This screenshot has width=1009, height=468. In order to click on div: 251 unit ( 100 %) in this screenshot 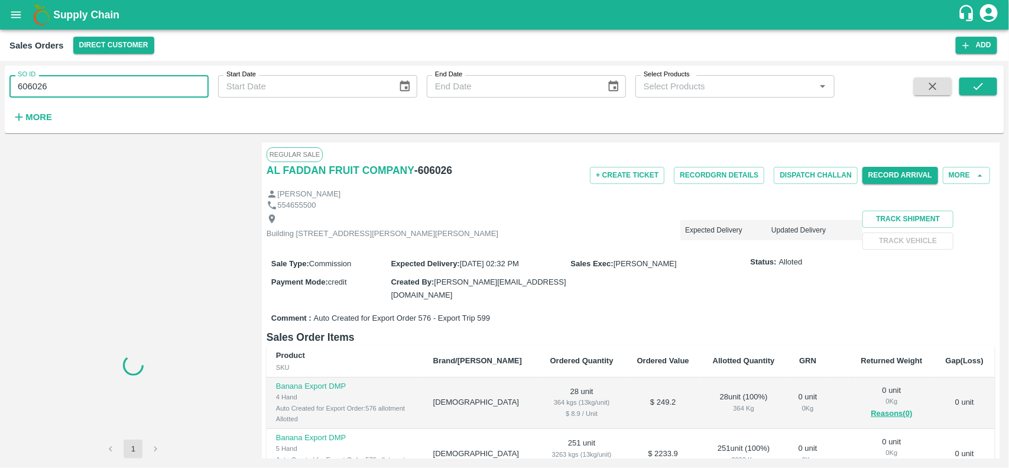, I will do `click(744, 453)`.